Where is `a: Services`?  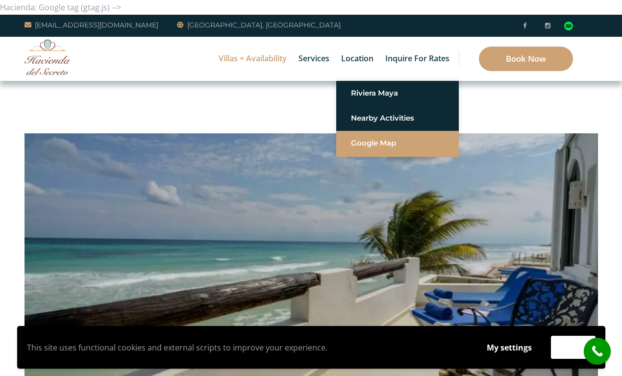
a: Services is located at coordinates (314, 59).